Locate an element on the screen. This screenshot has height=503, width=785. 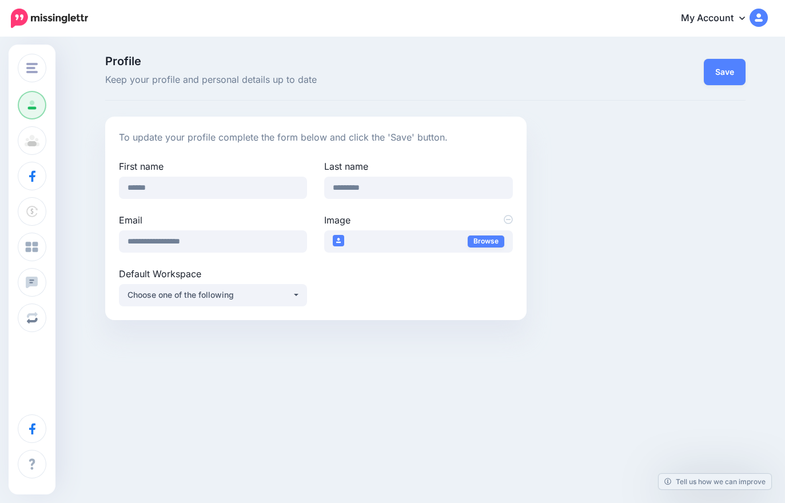
span: Keep your profile and personal details up to date is located at coordinates (316, 80).